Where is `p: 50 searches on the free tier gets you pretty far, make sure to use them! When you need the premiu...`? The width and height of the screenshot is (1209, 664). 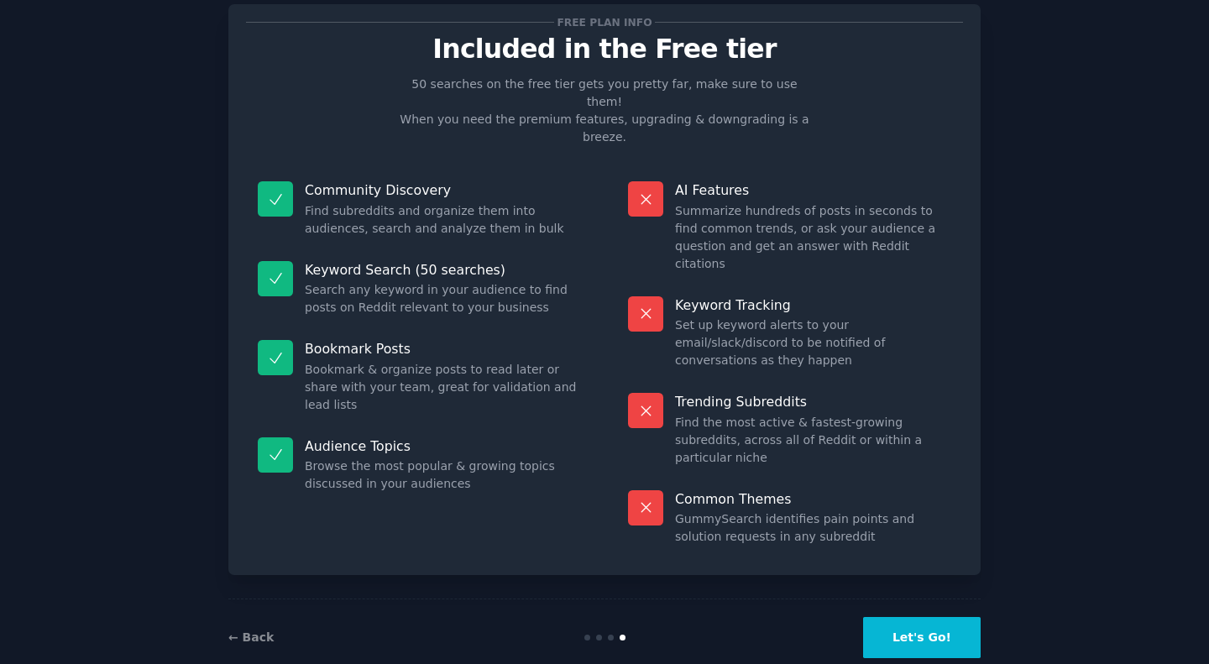 p: 50 searches on the free tier gets you pretty far, make sure to use them! When you need the premiu... is located at coordinates (604, 111).